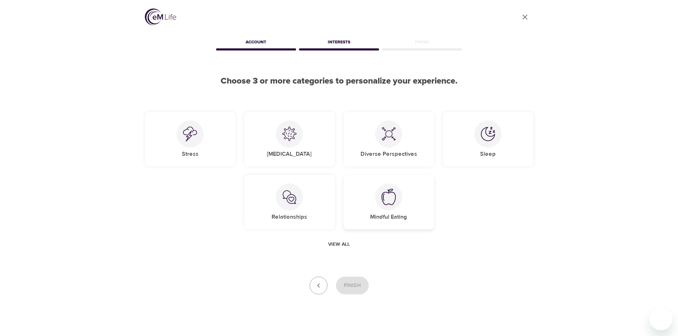 This screenshot has width=678, height=336. Describe the element at coordinates (389, 217) in the screenshot. I see `h5: Mindful Eating` at that location.